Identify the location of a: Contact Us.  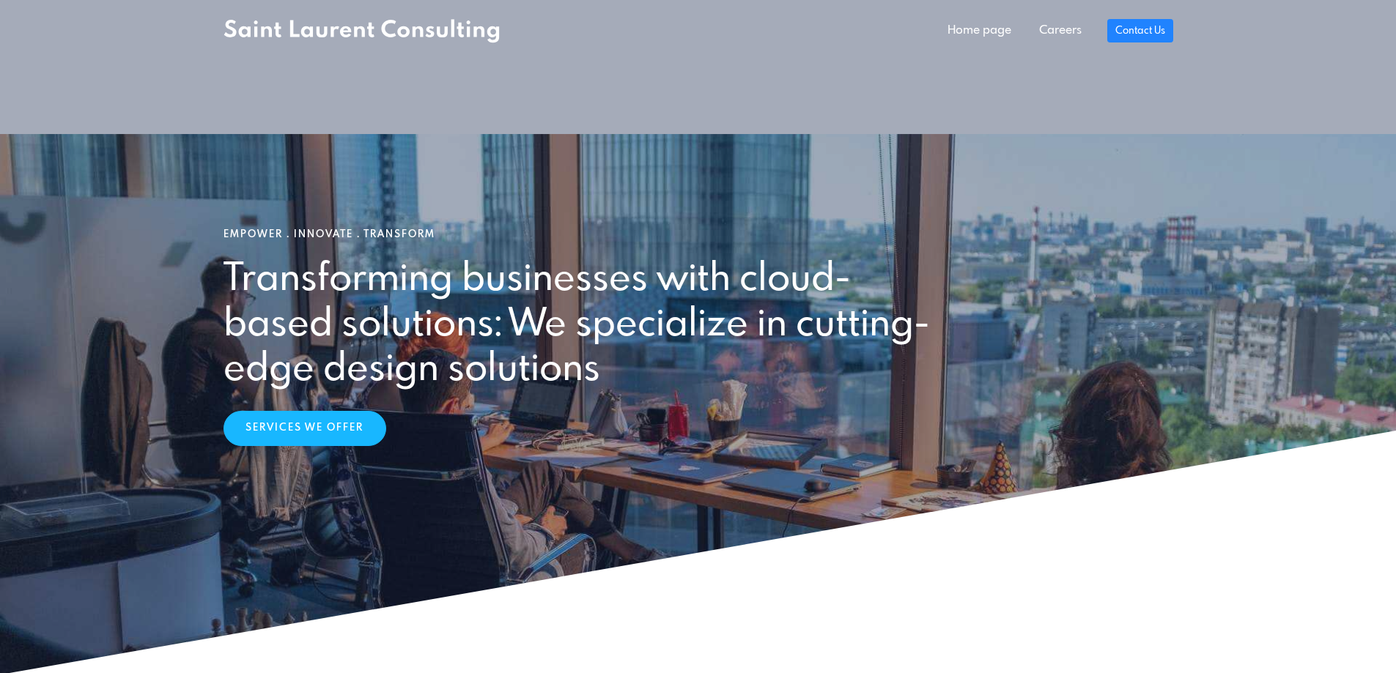
(1140, 31).